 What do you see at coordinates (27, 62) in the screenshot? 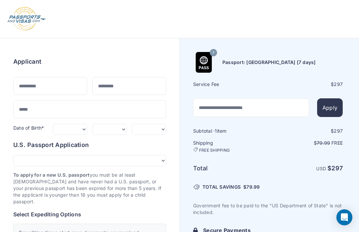
I see `h6: Applicant` at bounding box center [27, 62].